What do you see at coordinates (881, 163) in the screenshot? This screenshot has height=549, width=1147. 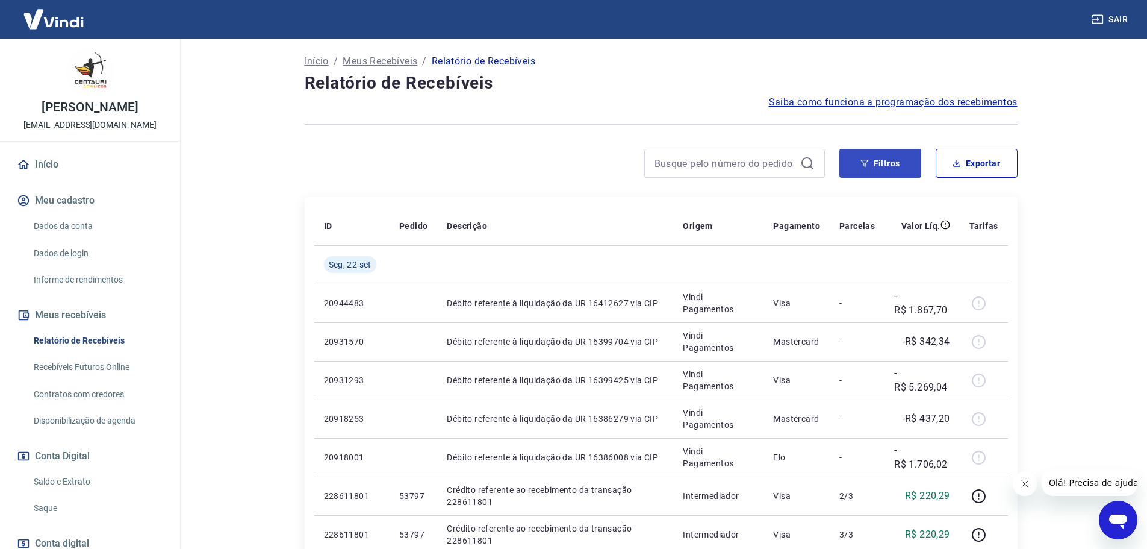 I see `button: Filtros` at bounding box center [881, 163].